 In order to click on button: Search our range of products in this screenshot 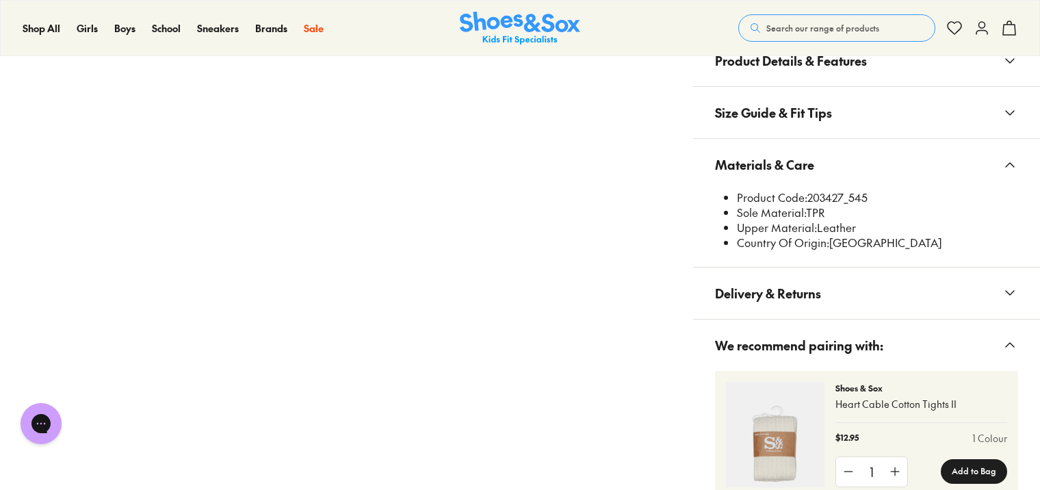, I will do `click(837, 28)`.